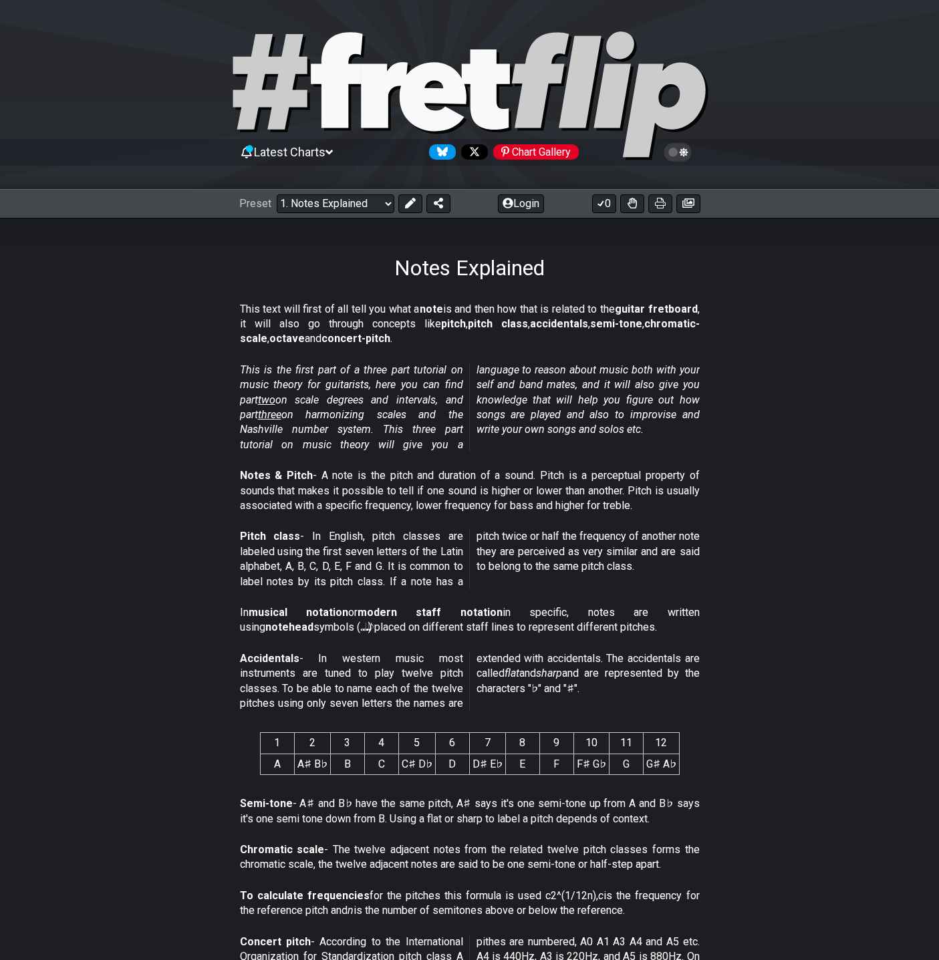  Describe the element at coordinates (267, 400) in the screenshot. I see `span: two` at that location.